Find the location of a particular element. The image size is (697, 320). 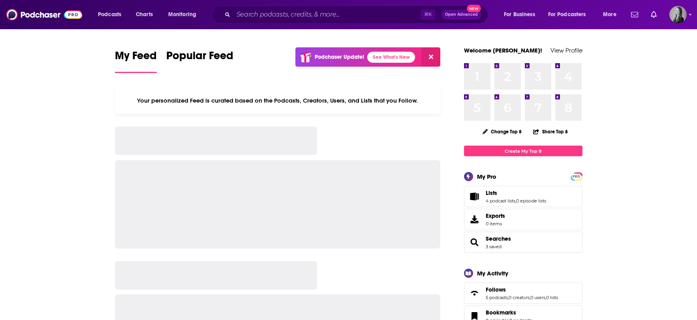

span: PRO is located at coordinates (577, 177).